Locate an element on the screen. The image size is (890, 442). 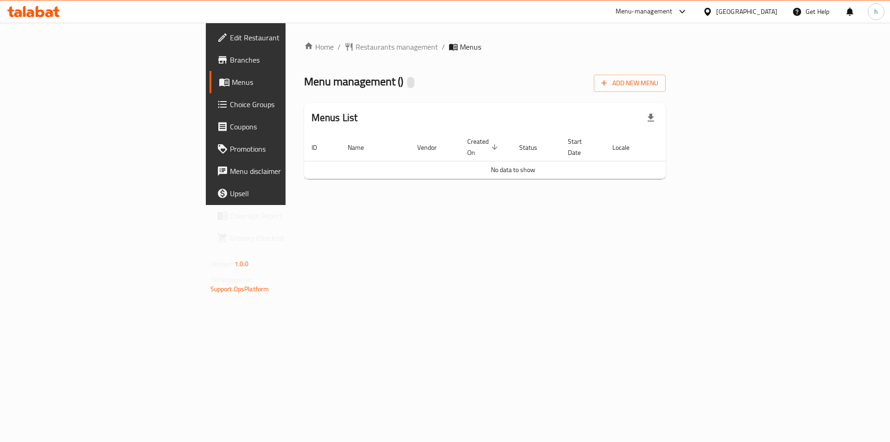
table: enhanced table is located at coordinates (513, 156).